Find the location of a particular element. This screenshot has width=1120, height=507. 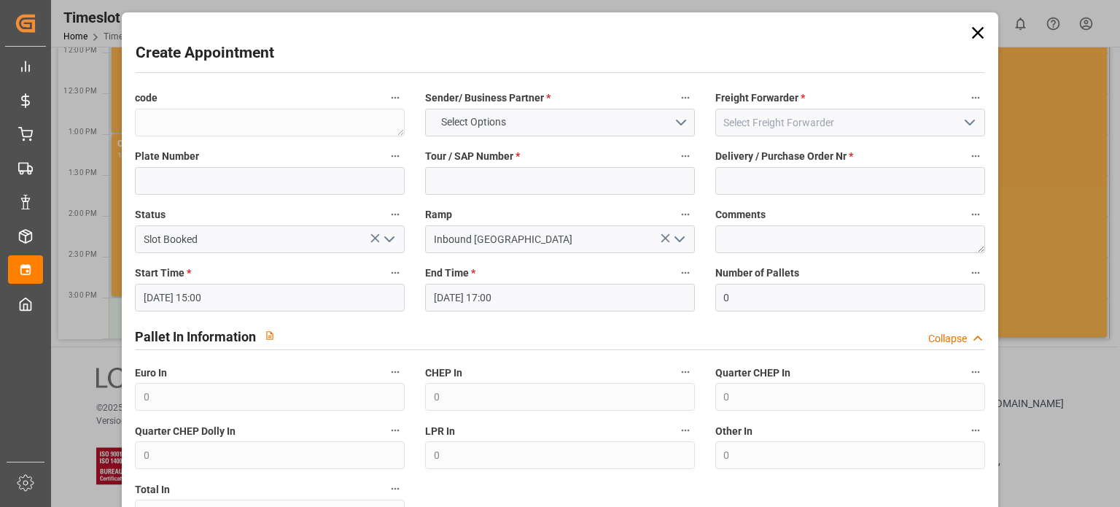

span: Status is located at coordinates (150, 214).